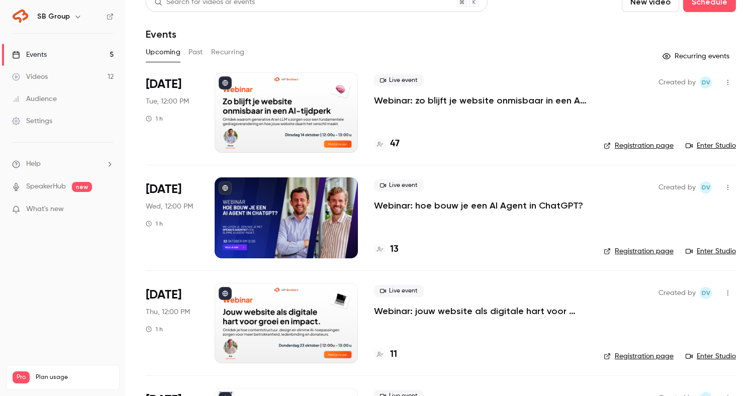 The image size is (756, 396). Describe the element at coordinates (32, 121) in the screenshot. I see `div: Settings` at that location.